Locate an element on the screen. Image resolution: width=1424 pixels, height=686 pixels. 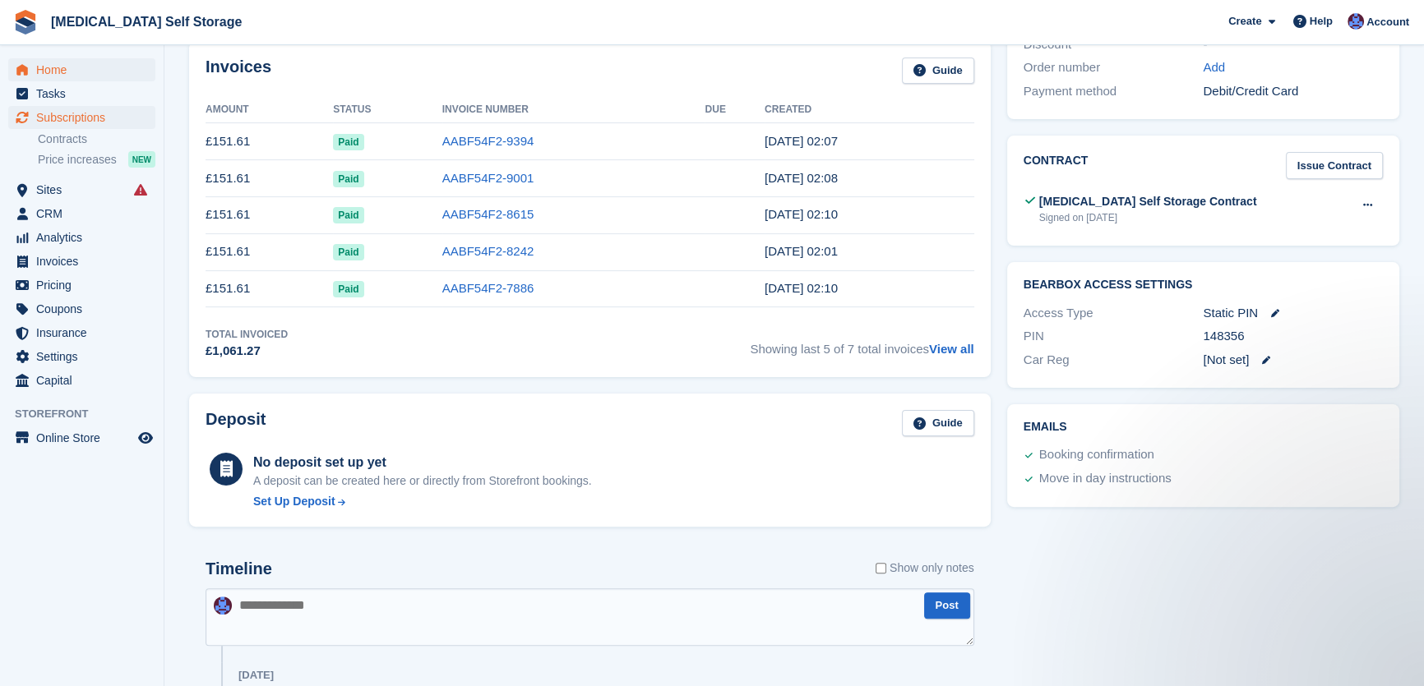
th: Invoice Number is located at coordinates (574, 110).